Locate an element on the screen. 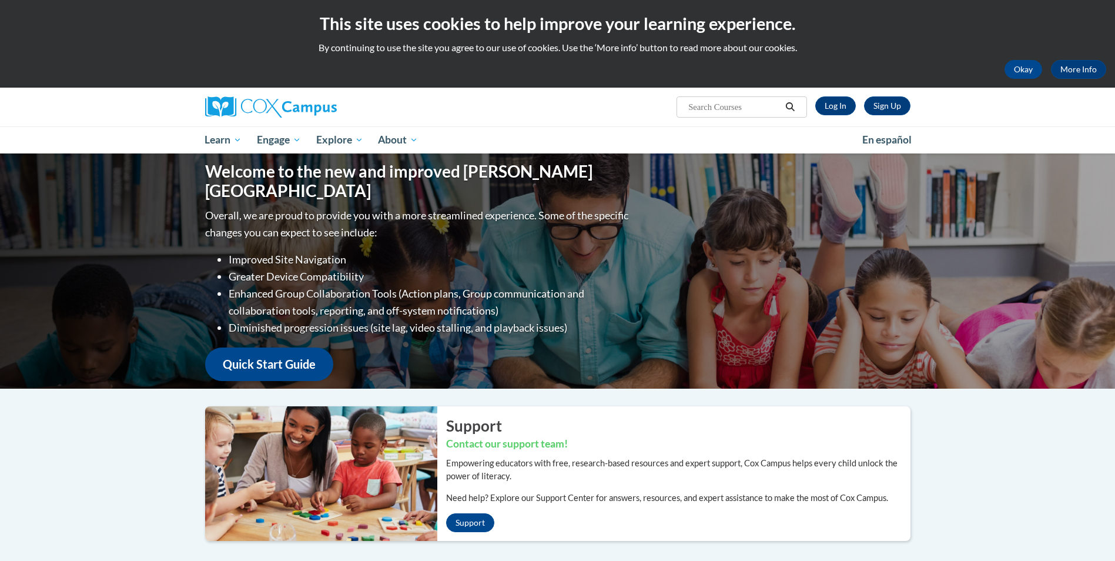 This screenshot has height=561, width=1115. input: Search Courses is located at coordinates (734, 107).